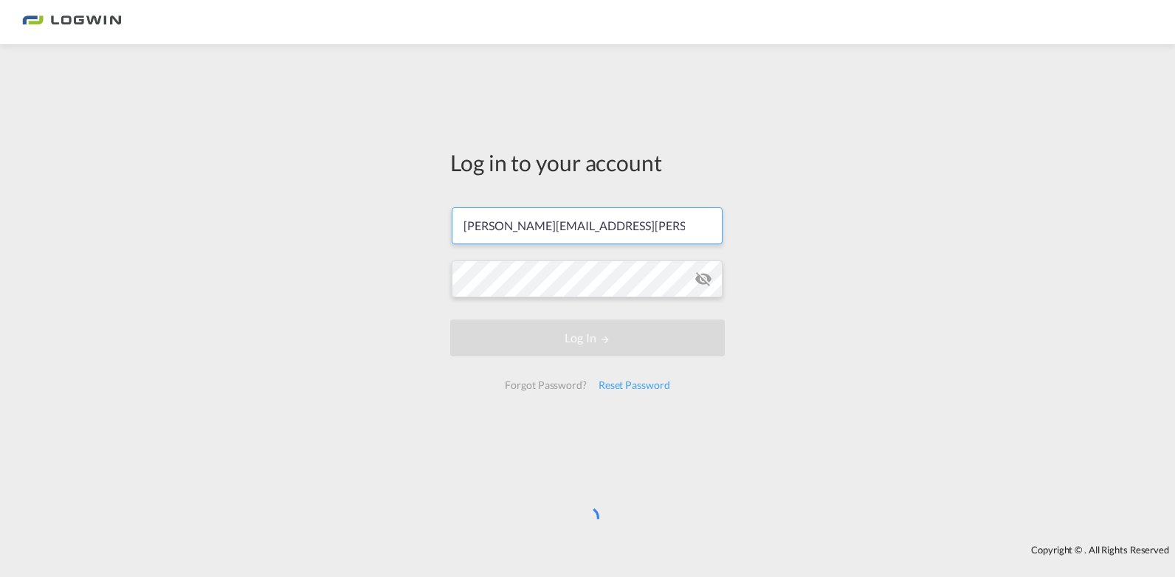 Image resolution: width=1175 pixels, height=577 pixels. What do you see at coordinates (587, 338) in the screenshot?
I see `button: LOGIN` at bounding box center [587, 338].